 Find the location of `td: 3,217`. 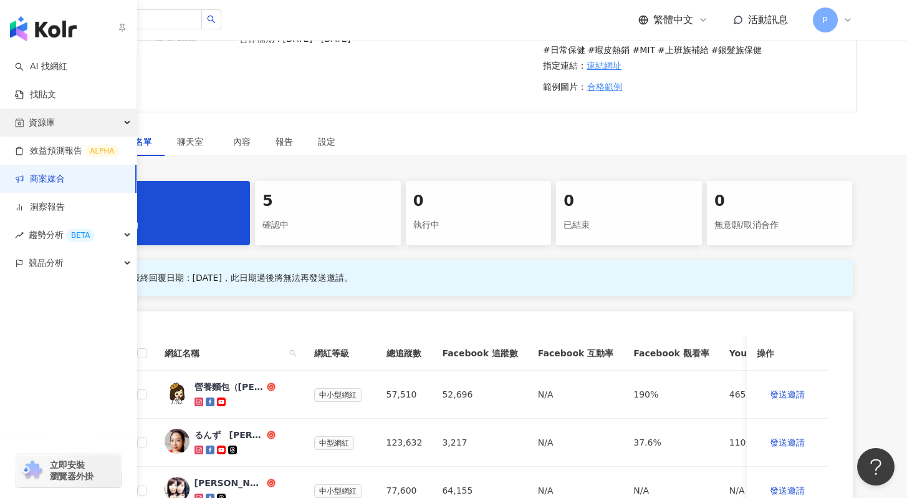

td: 3,217 is located at coordinates (480, 442).